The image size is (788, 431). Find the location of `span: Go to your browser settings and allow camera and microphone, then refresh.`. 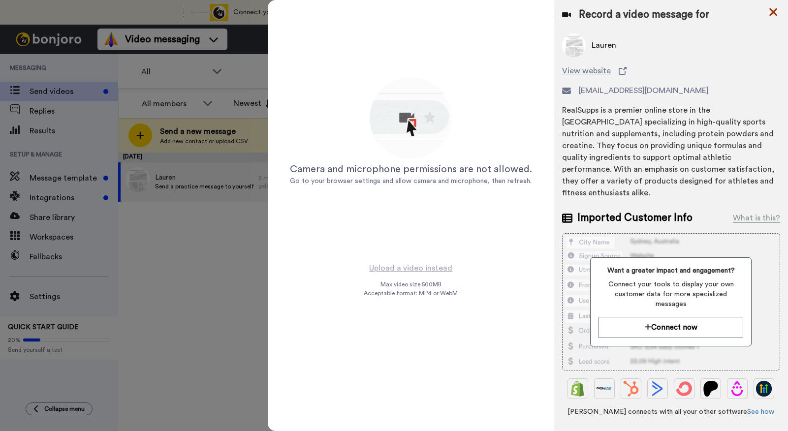

span: Go to your browser settings and allow camera and microphone, then refresh. is located at coordinates (410, 181).